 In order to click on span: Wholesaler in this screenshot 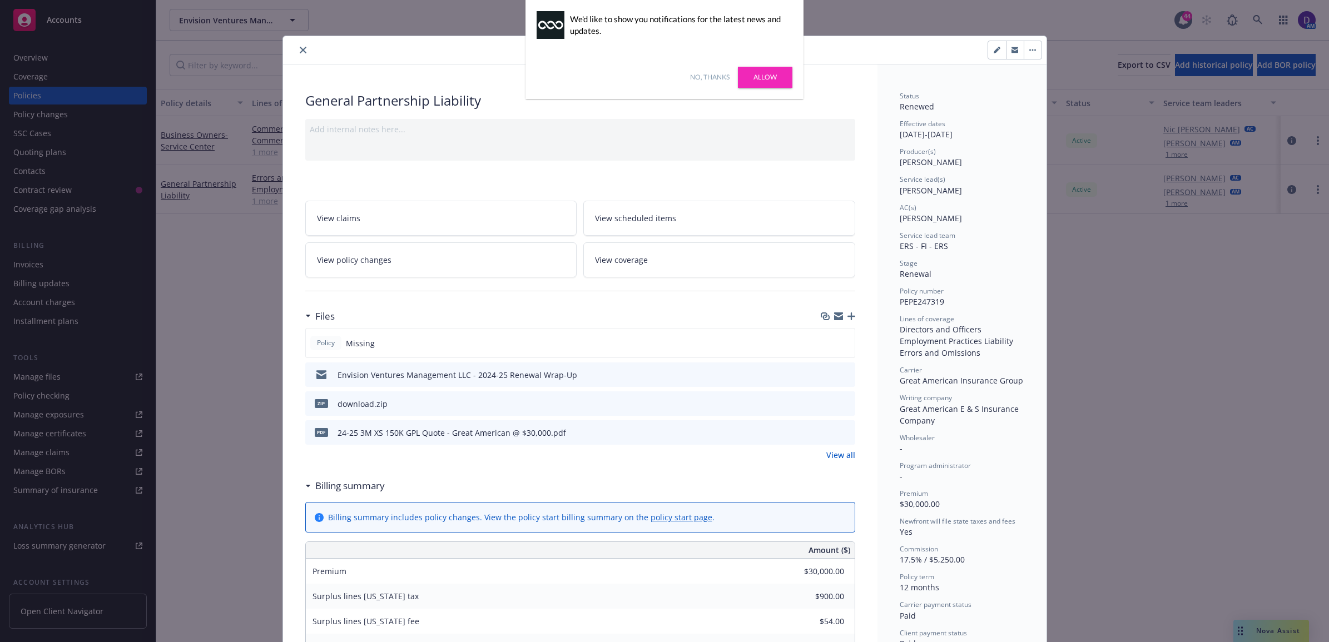, I will do `click(917, 438)`.